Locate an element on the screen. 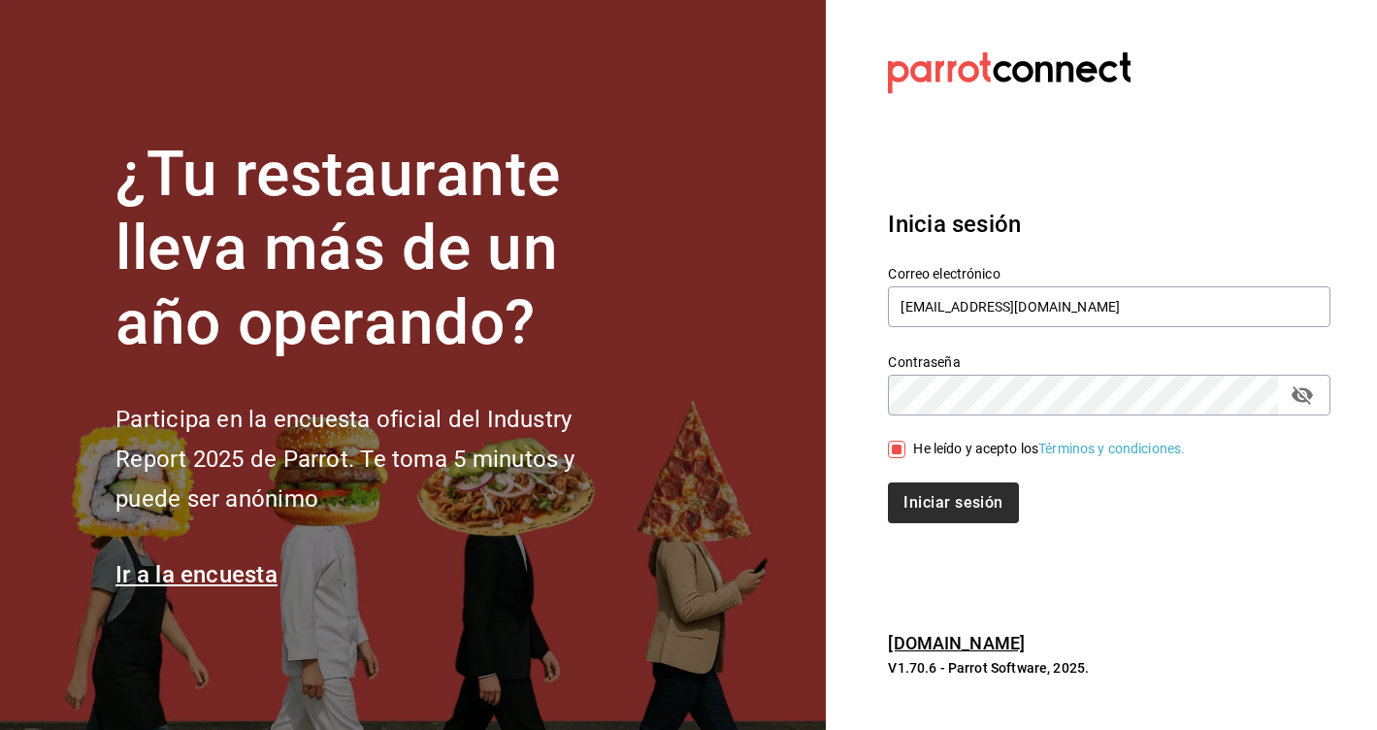 The height and width of the screenshot is (730, 1377). button: Iniciar sesión is located at coordinates (953, 503).